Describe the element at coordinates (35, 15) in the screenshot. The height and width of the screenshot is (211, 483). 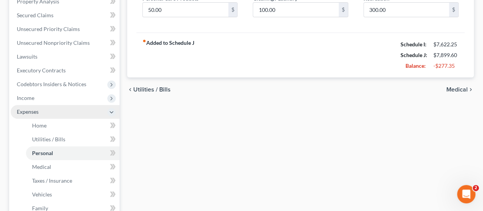
I see `span: Secured Claims` at that location.